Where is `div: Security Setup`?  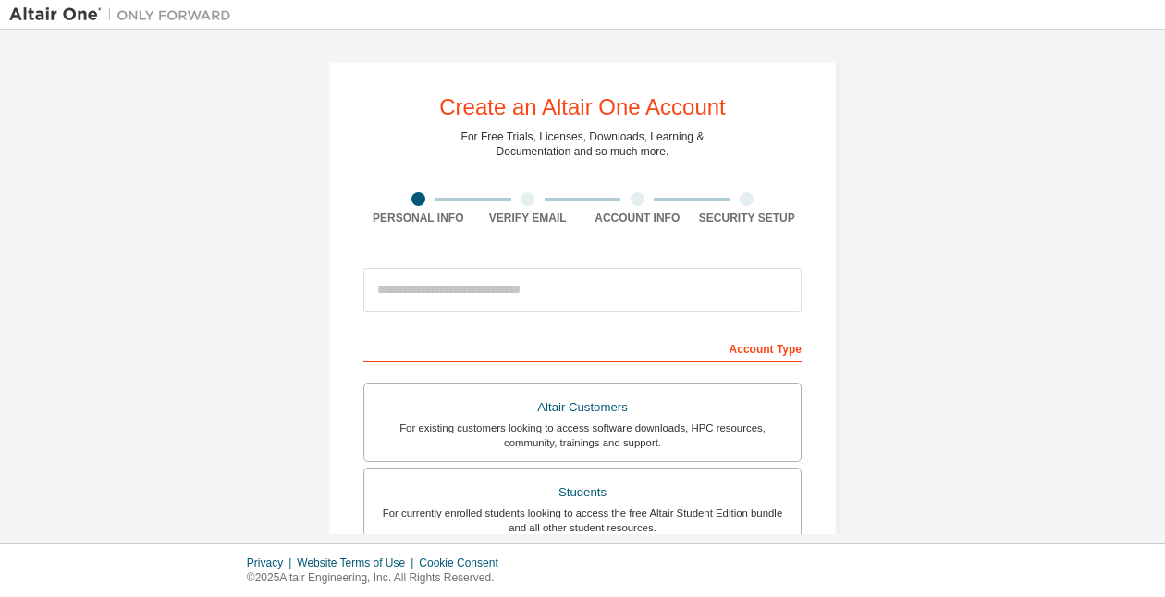
div: Security Setup is located at coordinates (747, 218).